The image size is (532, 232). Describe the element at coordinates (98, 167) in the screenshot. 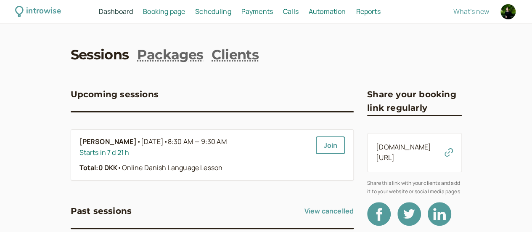

I see `strong: Total: 0 DKK` at that location.